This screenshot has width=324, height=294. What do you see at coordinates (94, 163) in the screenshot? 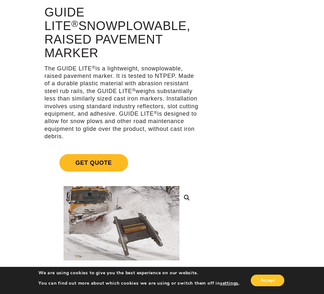
I see `span: Get Quote` at bounding box center [94, 163].